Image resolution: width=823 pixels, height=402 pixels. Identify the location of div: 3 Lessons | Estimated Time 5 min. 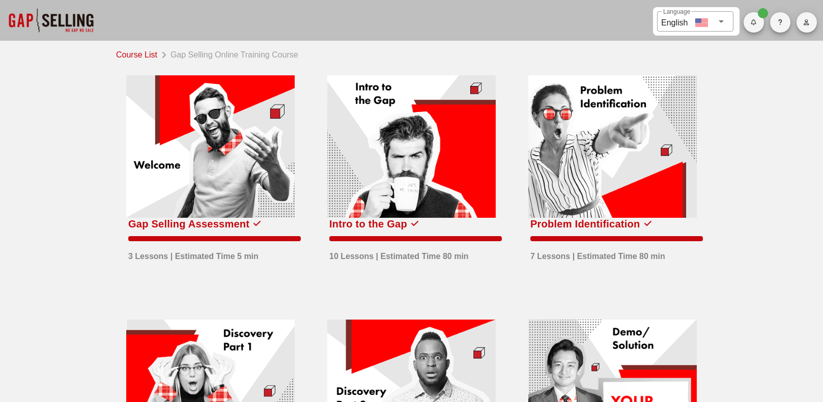
(193, 254).